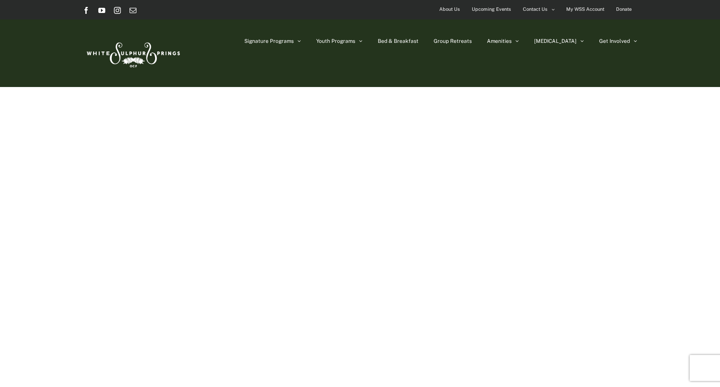  Describe the element at coordinates (503, 41) in the screenshot. I see `a: Amenities` at that location.